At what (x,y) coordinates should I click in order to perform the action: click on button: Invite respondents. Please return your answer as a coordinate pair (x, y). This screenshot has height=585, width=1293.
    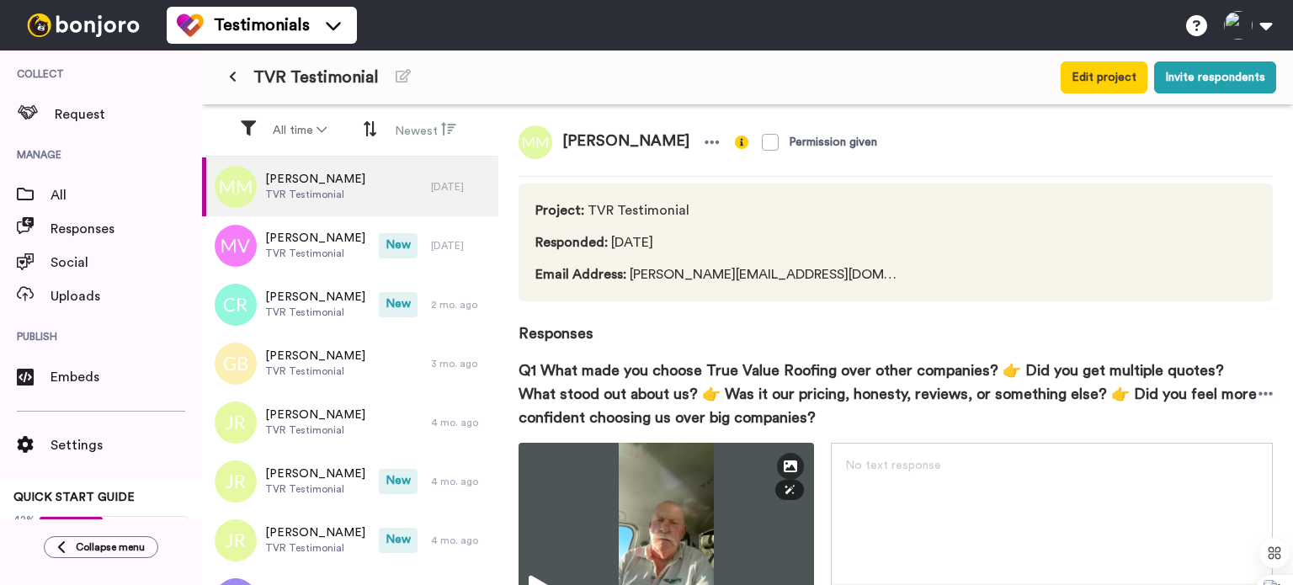
    Looking at the image, I should click on (1215, 77).